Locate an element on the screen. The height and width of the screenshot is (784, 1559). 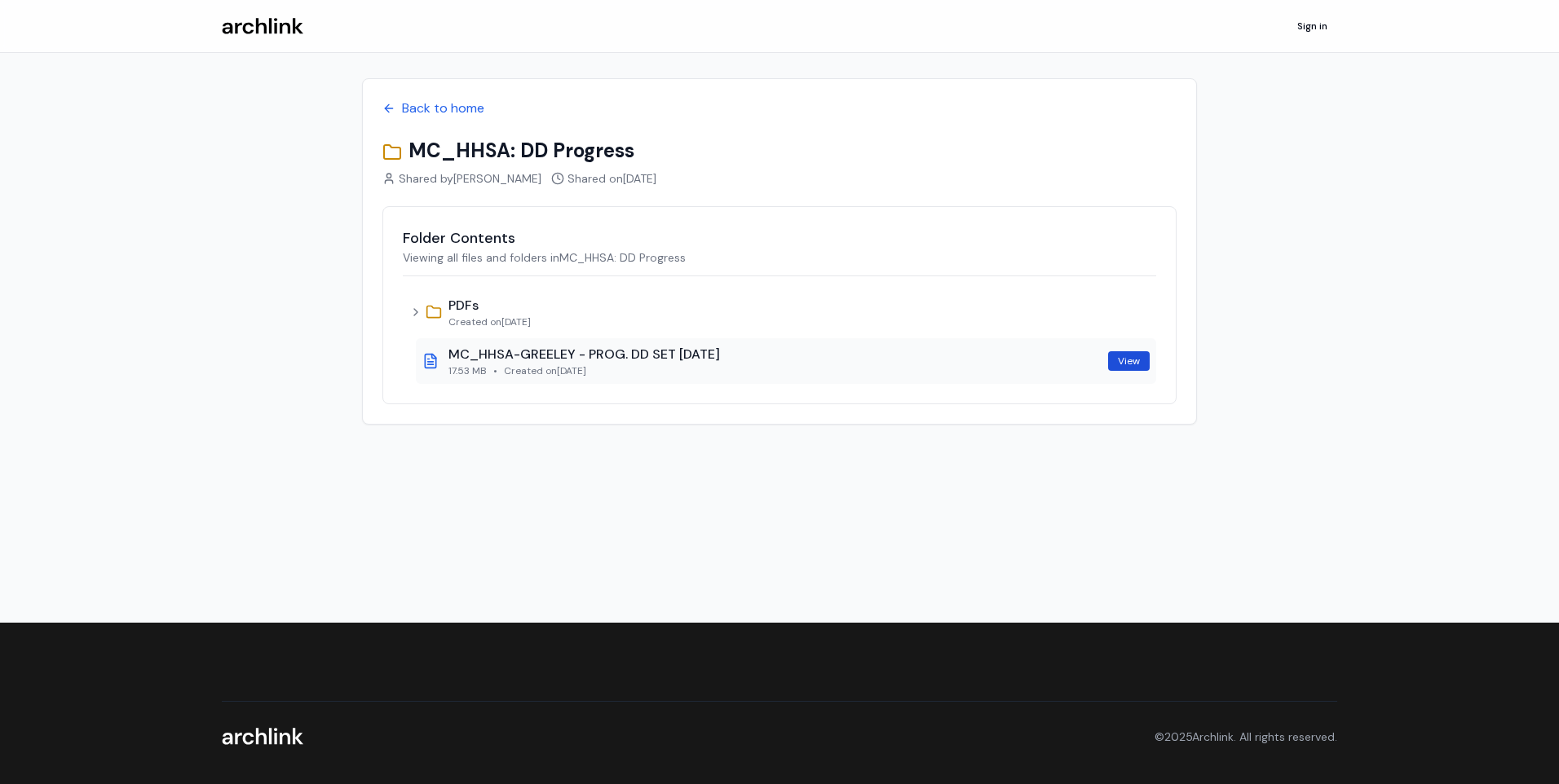
a: View is located at coordinates (1129, 361).